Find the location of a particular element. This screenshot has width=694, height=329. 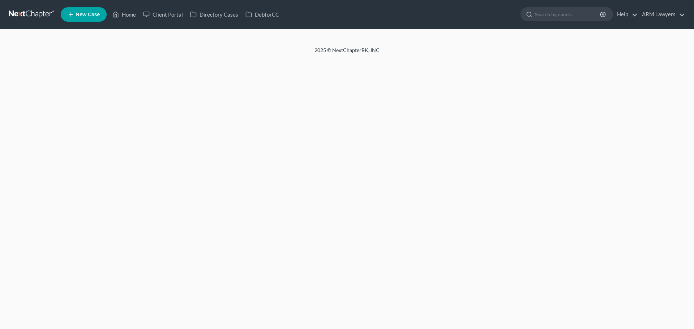

a: ARM Lawyers is located at coordinates (661, 14).